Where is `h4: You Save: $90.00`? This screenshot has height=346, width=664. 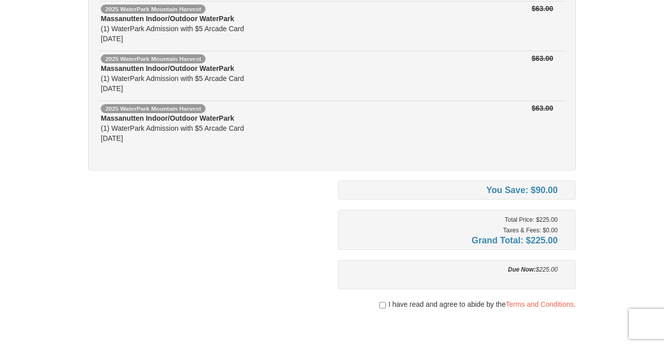 h4: You Save: $90.00 is located at coordinates (451, 190).